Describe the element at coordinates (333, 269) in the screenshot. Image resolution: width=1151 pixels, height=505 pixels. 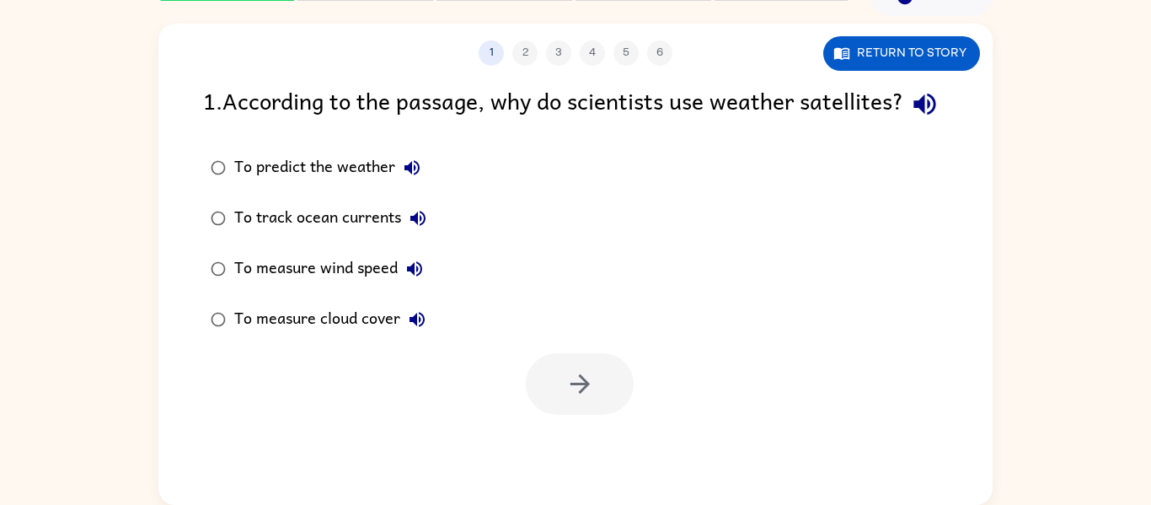
I see `div: To measure wind speed` at that location.